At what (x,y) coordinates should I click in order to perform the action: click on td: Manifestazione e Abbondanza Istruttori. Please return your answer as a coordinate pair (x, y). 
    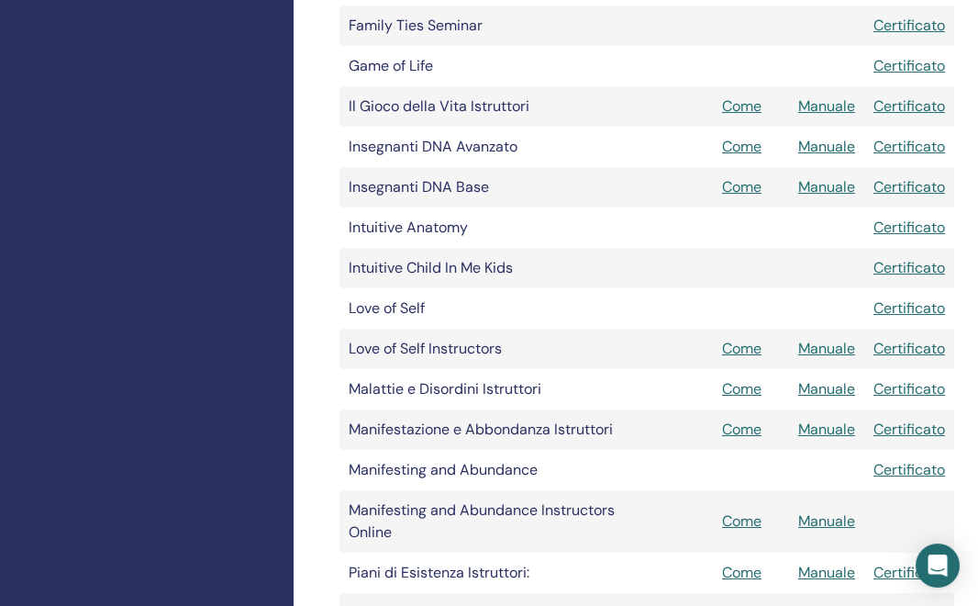
    Looking at the image, I should click on (493, 430).